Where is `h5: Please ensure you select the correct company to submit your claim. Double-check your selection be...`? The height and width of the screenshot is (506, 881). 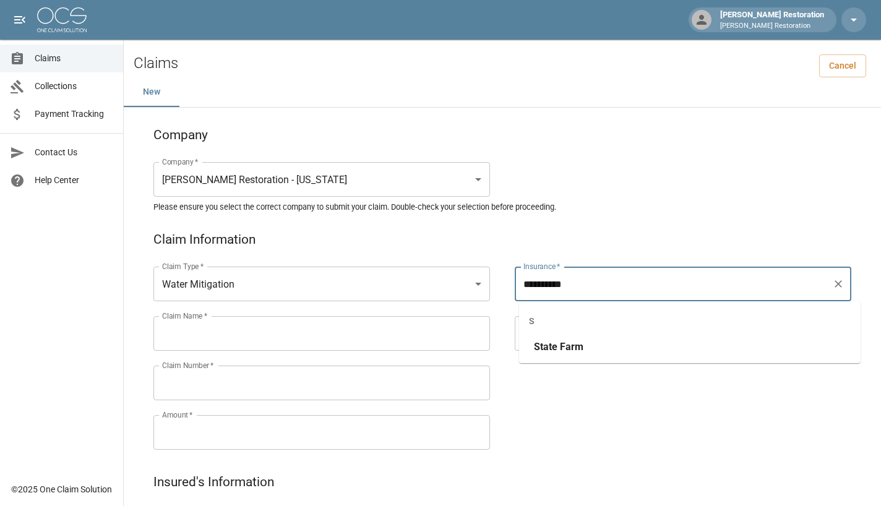 h5: Please ensure you select the correct company to submit your claim. Double-check your selection be... is located at coordinates (503, 207).